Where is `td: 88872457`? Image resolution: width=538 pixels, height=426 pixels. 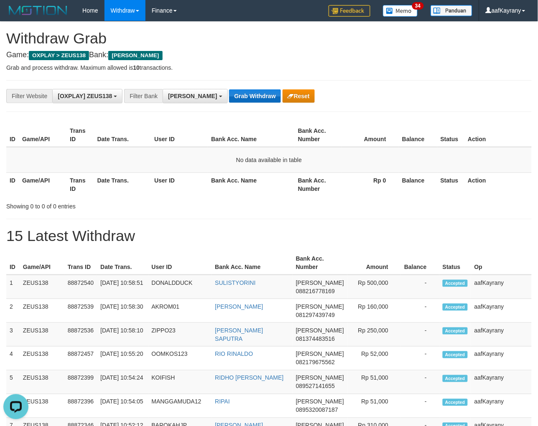 td: 88872457 is located at coordinates (81, 358).